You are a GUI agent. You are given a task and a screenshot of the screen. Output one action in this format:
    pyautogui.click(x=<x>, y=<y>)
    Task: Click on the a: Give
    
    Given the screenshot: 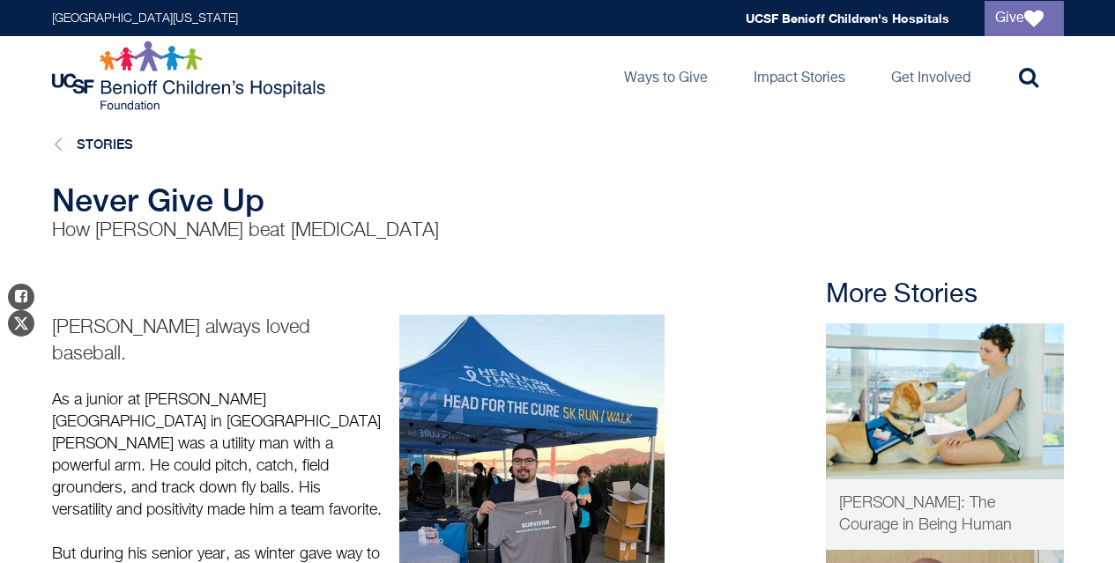 What is the action you would take?
    pyautogui.click(x=1024, y=19)
    